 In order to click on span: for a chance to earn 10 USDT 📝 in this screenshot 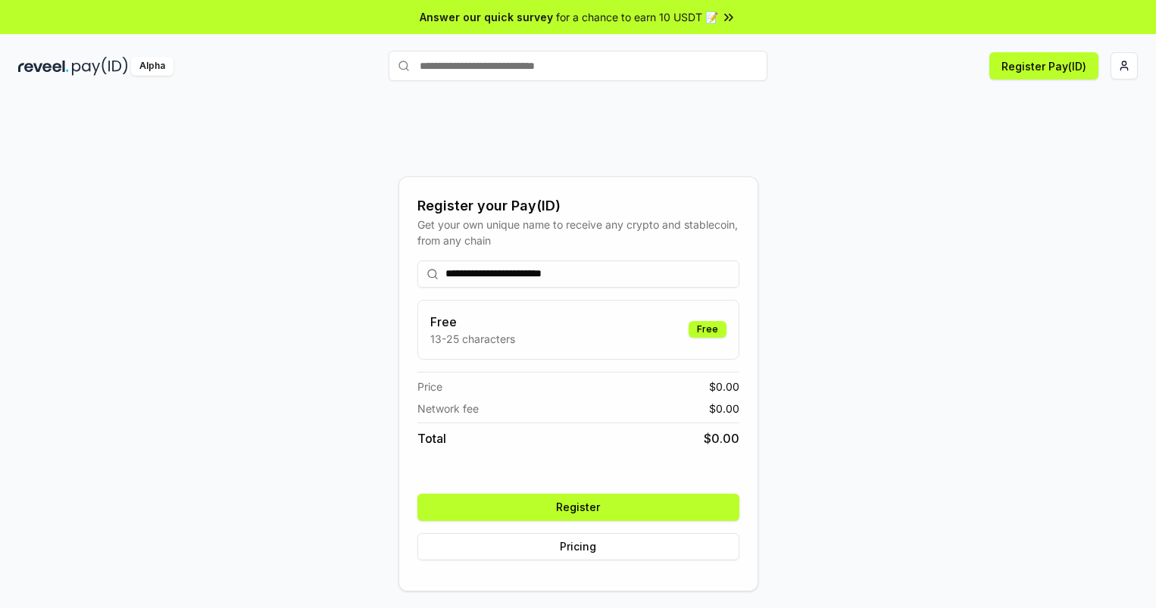, I will do `click(637, 17)`.